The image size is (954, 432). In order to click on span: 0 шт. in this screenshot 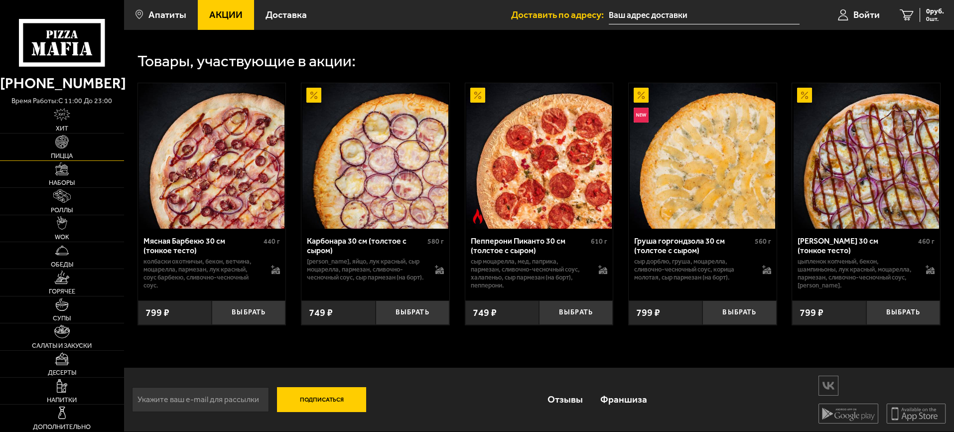, I will do `click(935, 19)`.